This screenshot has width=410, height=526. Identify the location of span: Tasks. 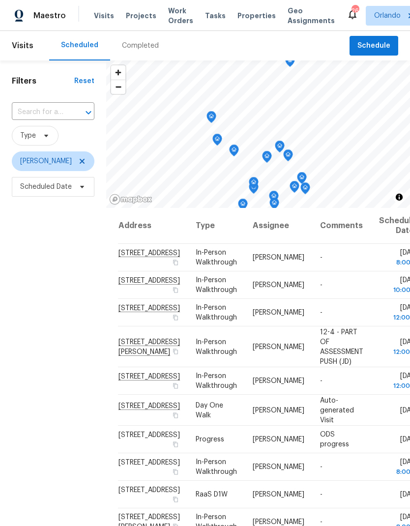
(215, 16).